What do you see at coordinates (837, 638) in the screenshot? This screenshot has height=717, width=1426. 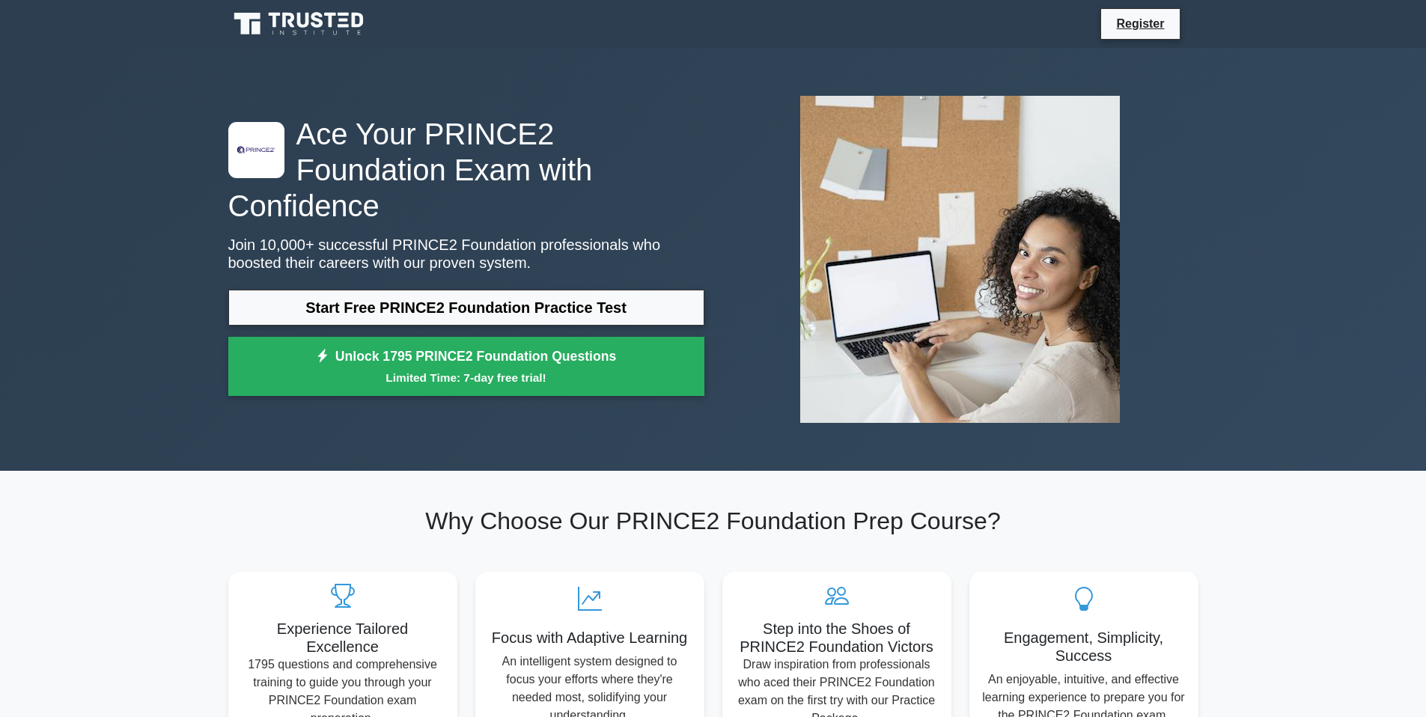 I see `h5: Step into the Shoes of PRINCE2 Foundation Victors` at bounding box center [837, 638].